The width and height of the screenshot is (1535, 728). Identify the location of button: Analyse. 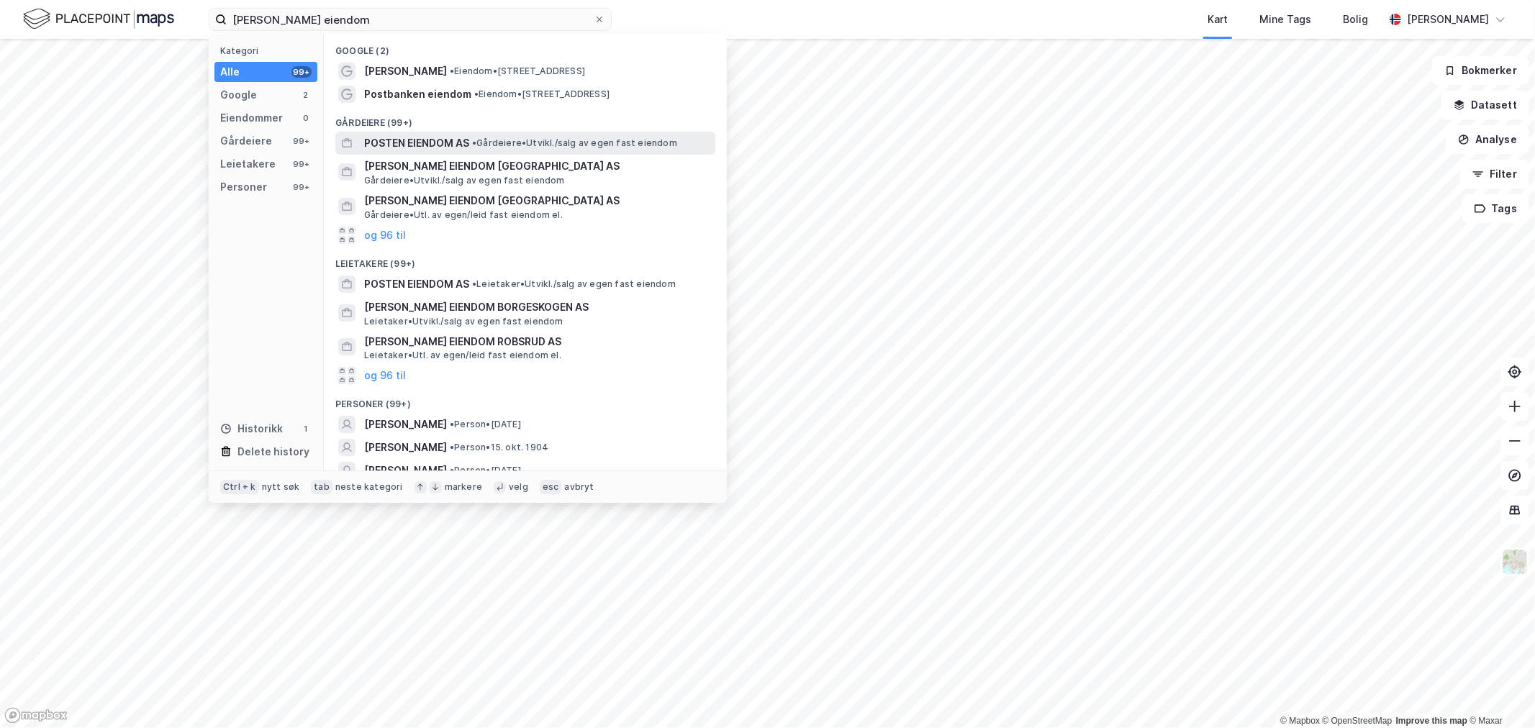
(1487, 140).